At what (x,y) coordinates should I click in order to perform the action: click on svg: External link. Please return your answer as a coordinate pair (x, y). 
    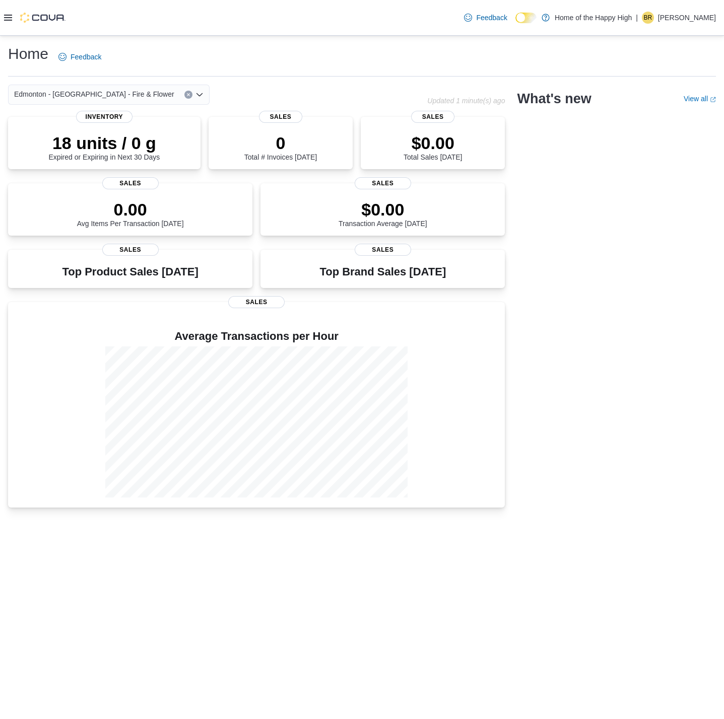
    Looking at the image, I should click on (712, 100).